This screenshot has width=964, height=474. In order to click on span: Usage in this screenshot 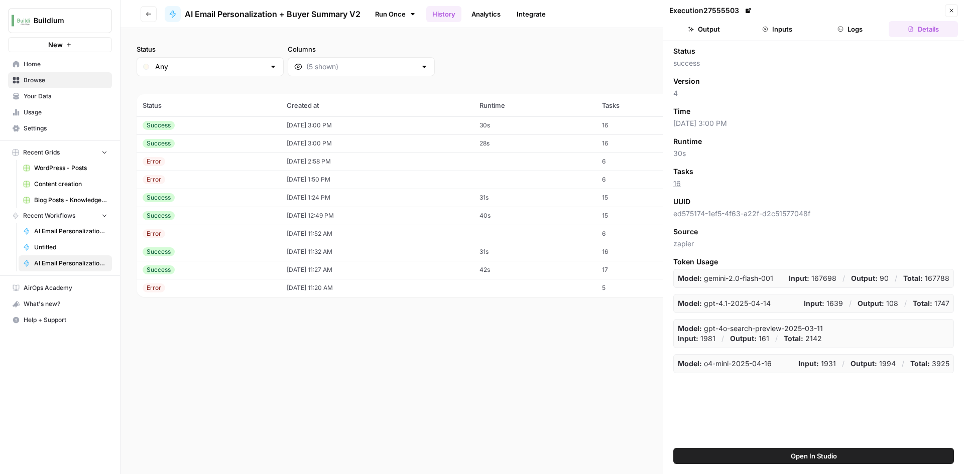, I will do `click(65, 112)`.